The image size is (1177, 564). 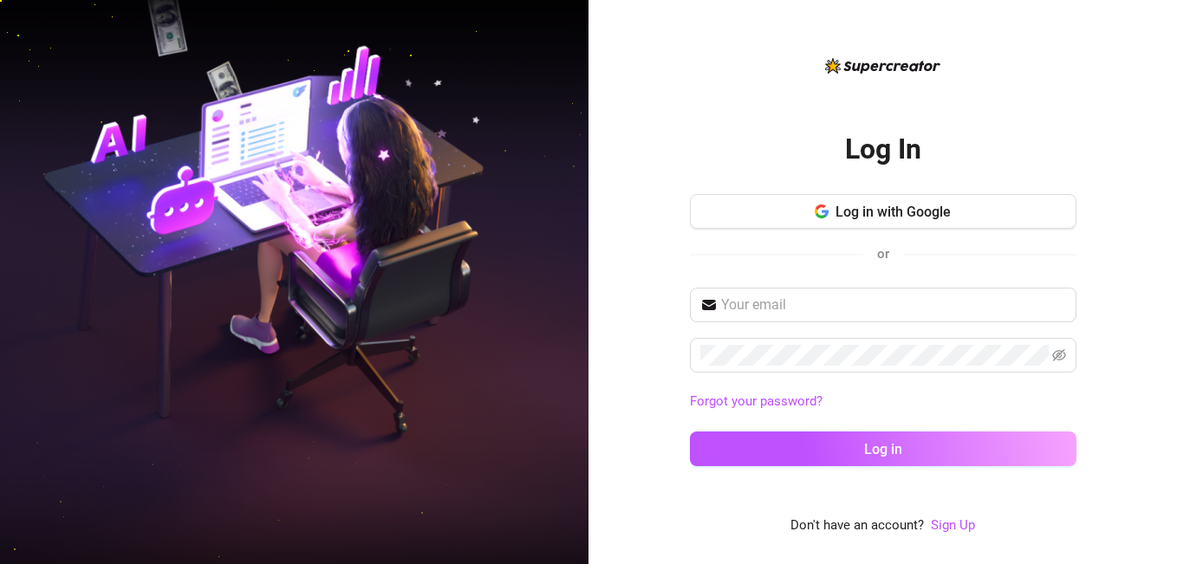 What do you see at coordinates (1059, 355) in the screenshot?
I see `span: eye-invisible` at bounding box center [1059, 355].